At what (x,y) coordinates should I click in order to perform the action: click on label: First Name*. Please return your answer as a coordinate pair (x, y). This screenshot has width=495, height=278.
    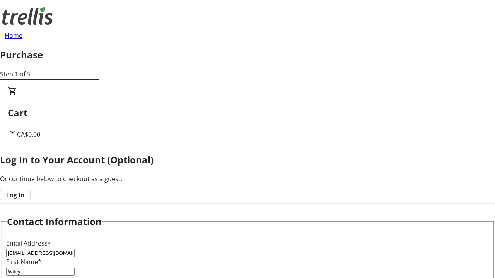
    Looking at the image, I should click on (24, 262).